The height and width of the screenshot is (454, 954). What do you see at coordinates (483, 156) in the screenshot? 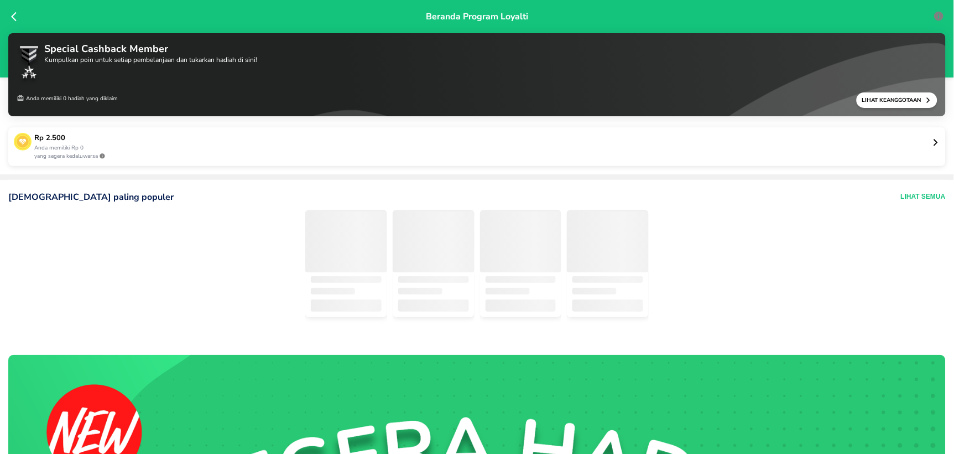
I see `p: yang segera kedaluwarsa` at bounding box center [483, 156].